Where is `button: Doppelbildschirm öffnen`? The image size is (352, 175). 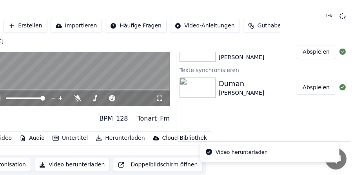 button: Doppelbildschirm öffnen is located at coordinates (157, 165).